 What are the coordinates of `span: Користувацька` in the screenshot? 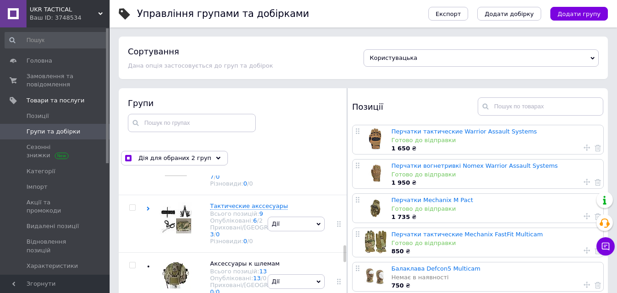 It's located at (394, 58).